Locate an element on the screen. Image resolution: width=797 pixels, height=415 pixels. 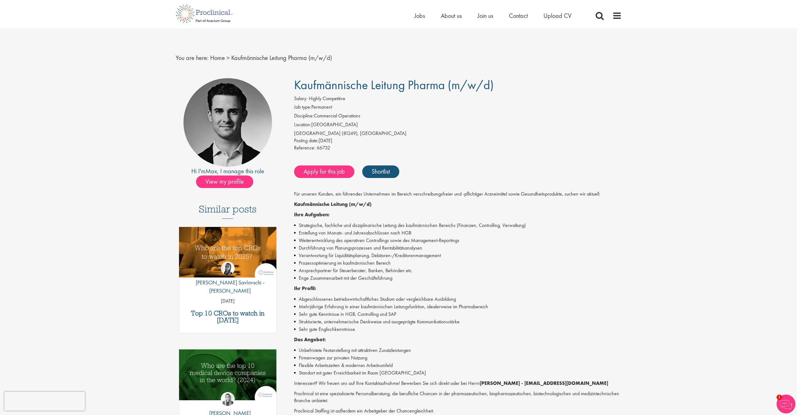
li: Weiterentwicklung des operativen Controllings sowie des Management-Reportings is located at coordinates (457, 241).